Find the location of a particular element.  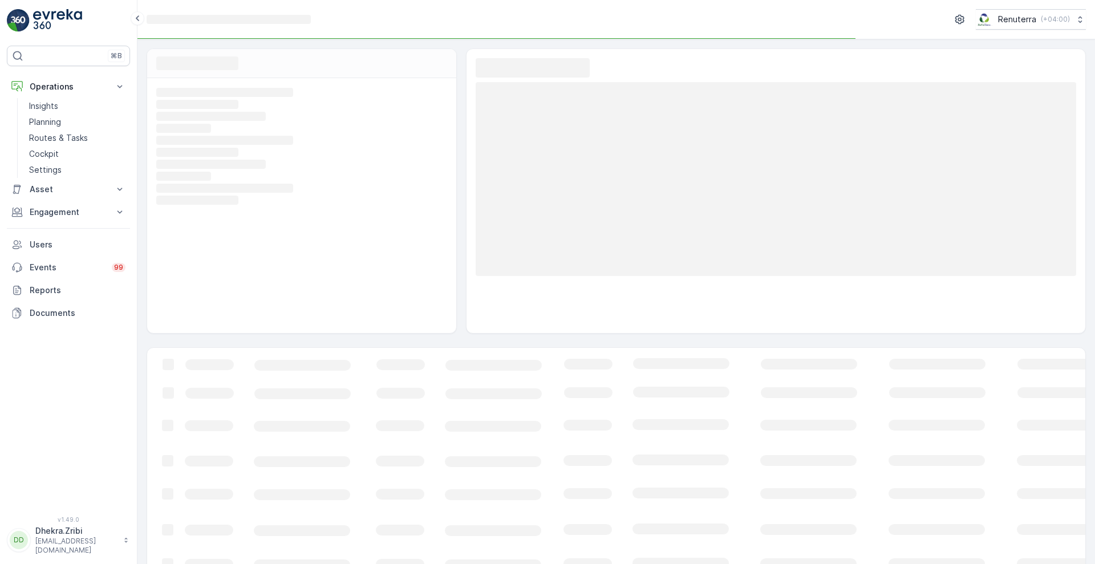

p: Events is located at coordinates (67, 267).